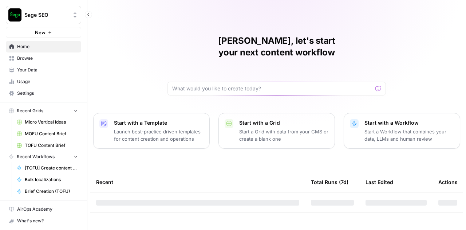 The image size is (466, 230). What do you see at coordinates (43, 32) in the screenshot?
I see `button: New` at bounding box center [43, 32].